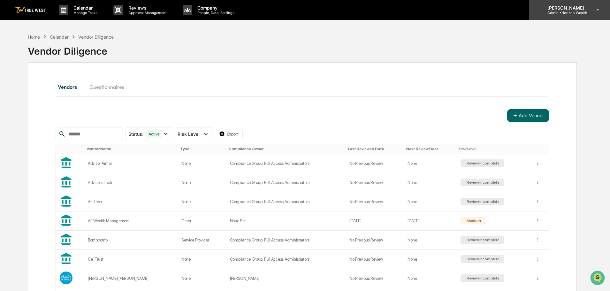  I want to click on p: Company, so click(215, 8).